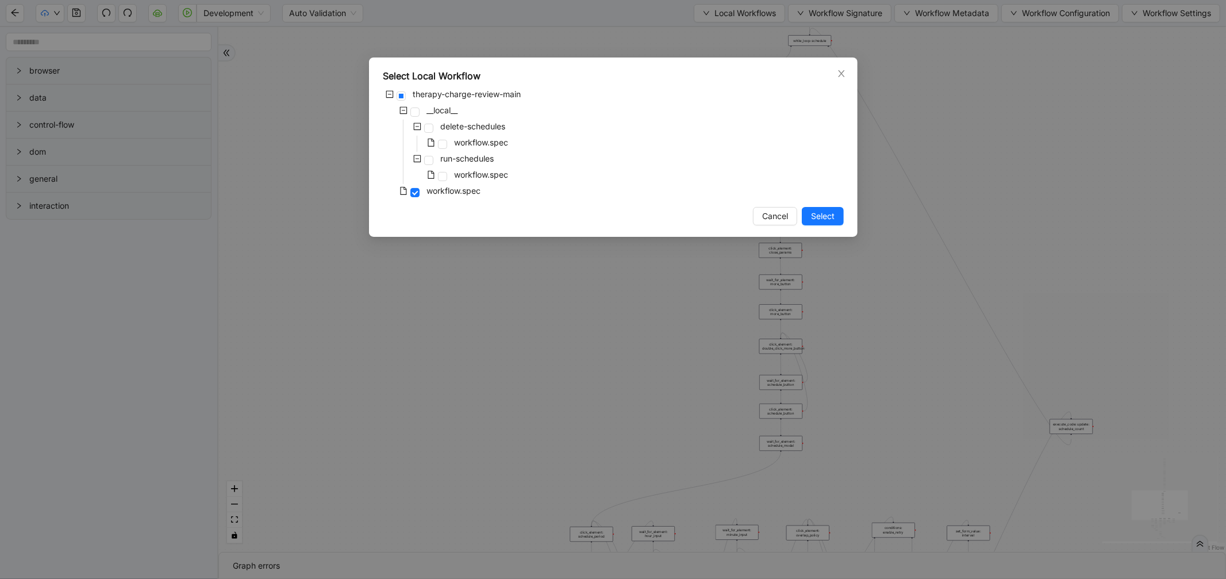 Image resolution: width=1226 pixels, height=579 pixels. I want to click on span: close, so click(841, 74).